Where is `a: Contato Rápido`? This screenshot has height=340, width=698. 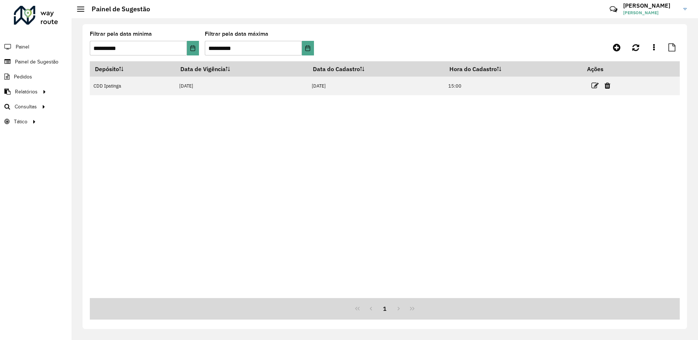 a: Contato Rápido is located at coordinates (613, 9).